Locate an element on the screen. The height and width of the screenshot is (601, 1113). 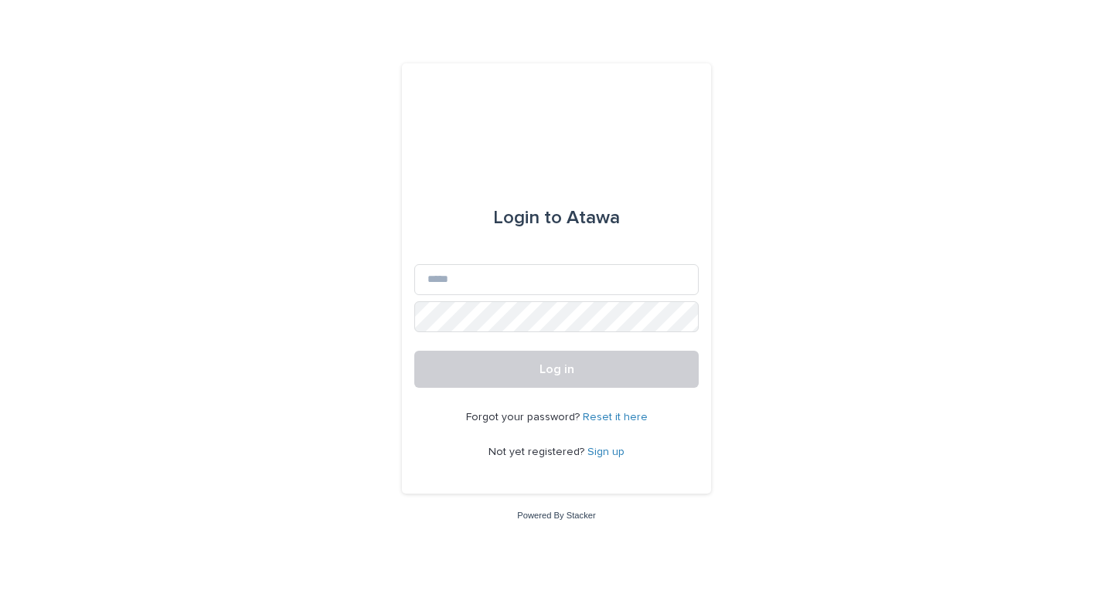
span: Login to is located at coordinates (527, 218).